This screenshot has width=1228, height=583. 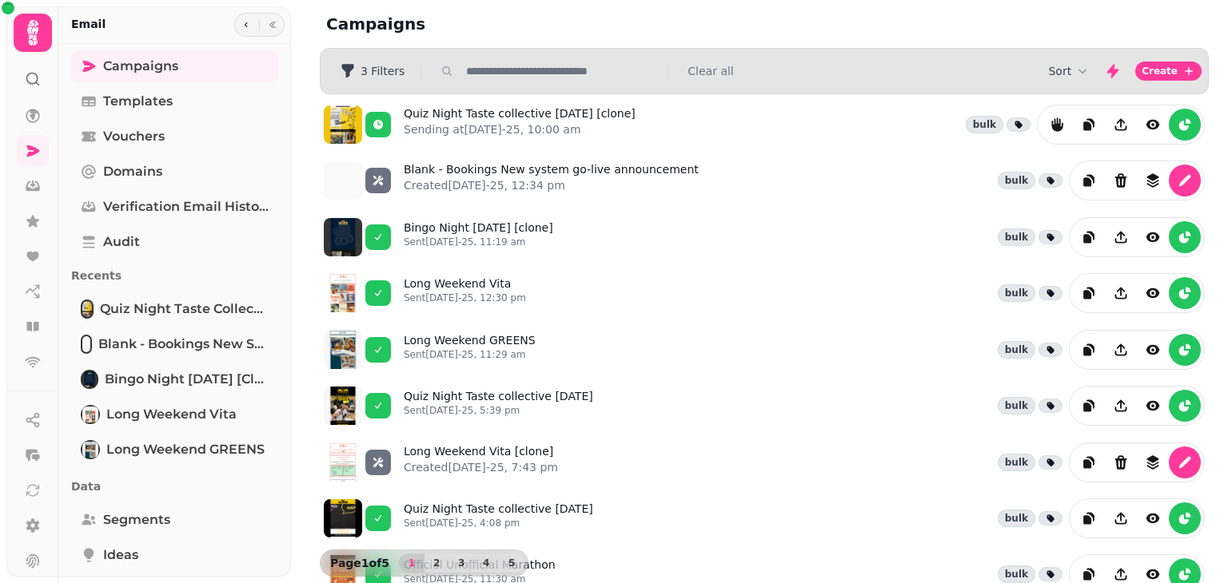 I want to click on img: Quiz Night Taste collective 21 Aug [clone], so click(x=87, y=309).